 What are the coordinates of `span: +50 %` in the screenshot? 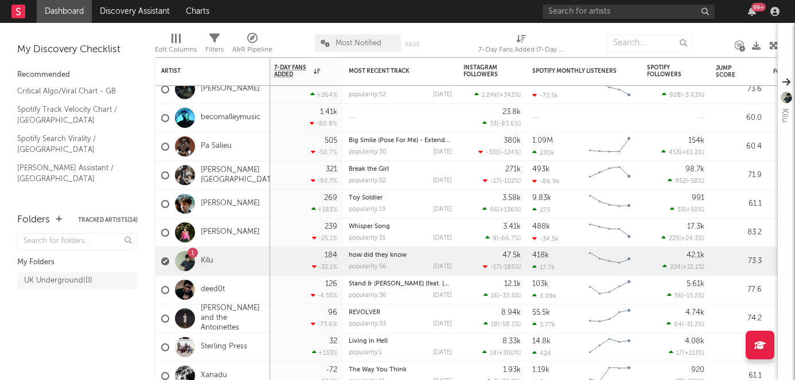 It's located at (694, 210).